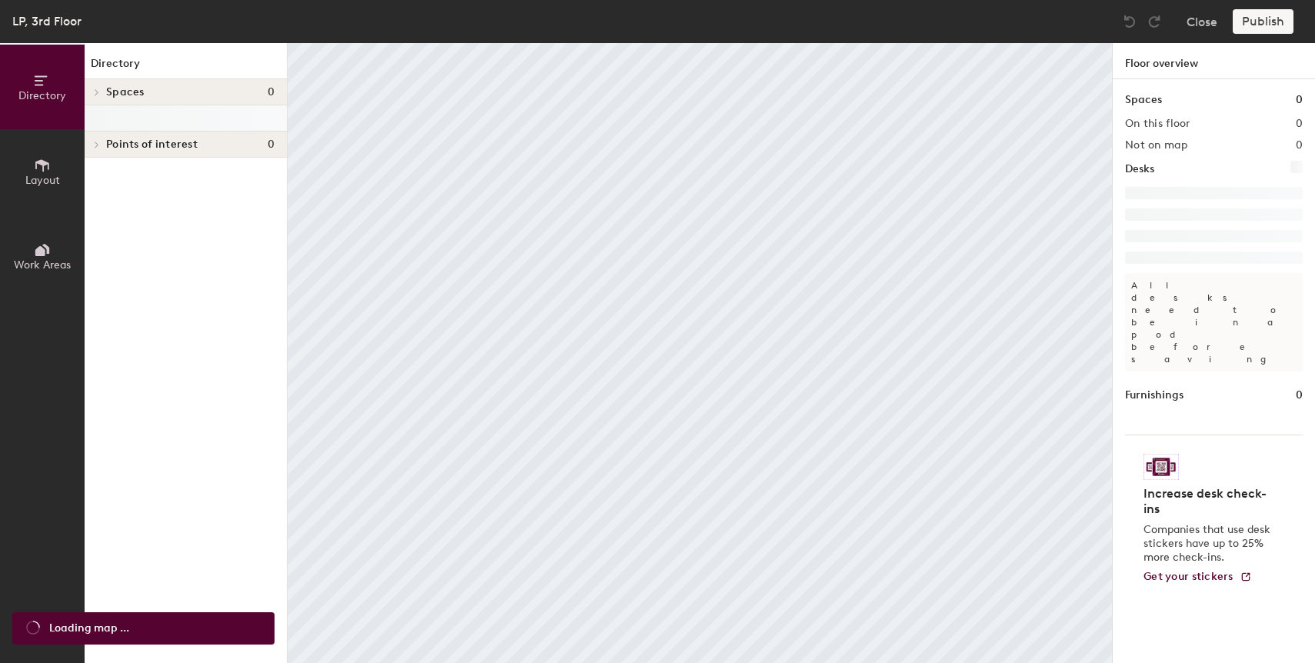 This screenshot has height=663, width=1315. I want to click on span: Spaces, so click(125, 92).